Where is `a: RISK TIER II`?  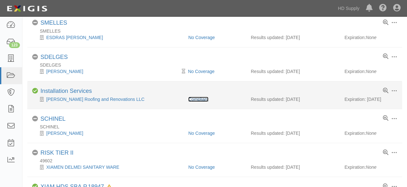
a: RISK TIER II is located at coordinates (57, 153).